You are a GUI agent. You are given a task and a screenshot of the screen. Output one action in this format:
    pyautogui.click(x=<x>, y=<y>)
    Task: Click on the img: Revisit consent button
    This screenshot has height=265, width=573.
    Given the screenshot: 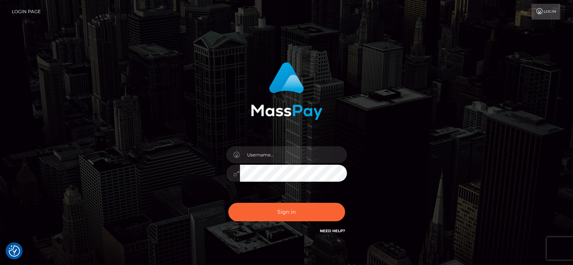 What is the action you would take?
    pyautogui.click(x=14, y=251)
    